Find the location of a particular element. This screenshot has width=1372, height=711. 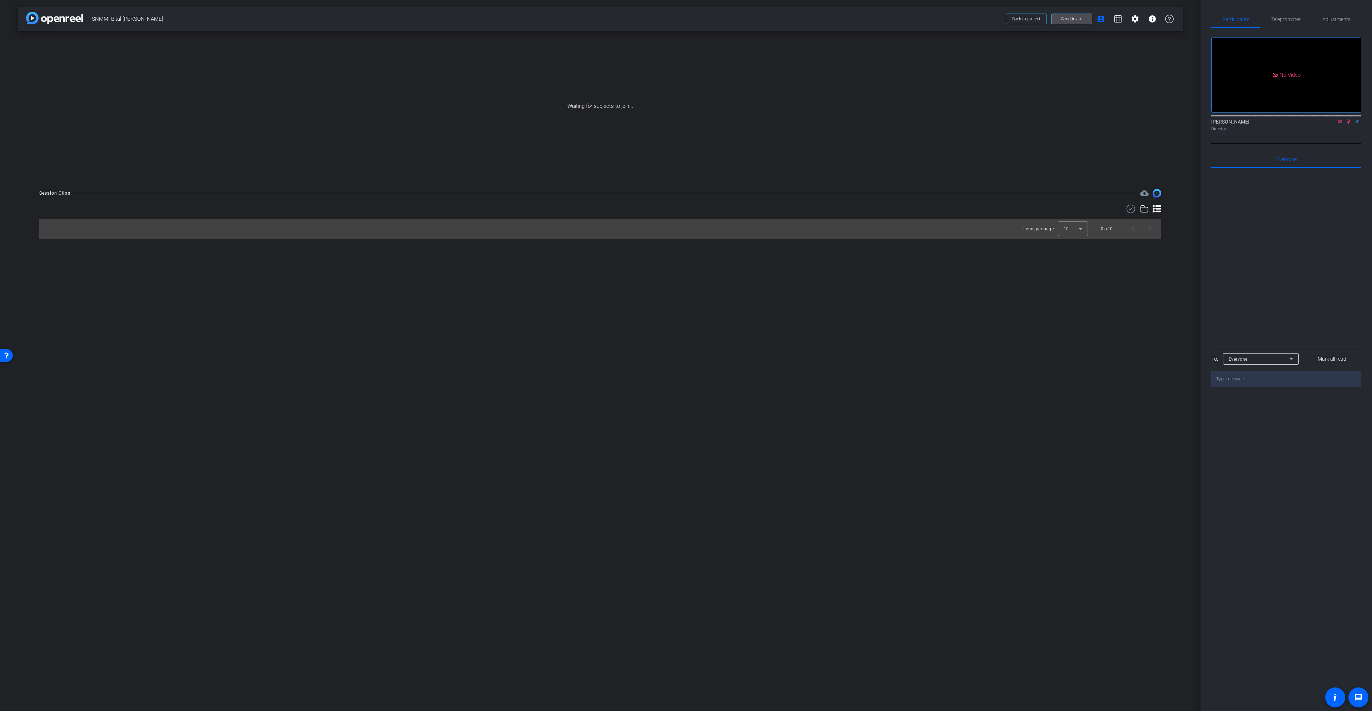

span: Participants is located at coordinates (1236, 19).